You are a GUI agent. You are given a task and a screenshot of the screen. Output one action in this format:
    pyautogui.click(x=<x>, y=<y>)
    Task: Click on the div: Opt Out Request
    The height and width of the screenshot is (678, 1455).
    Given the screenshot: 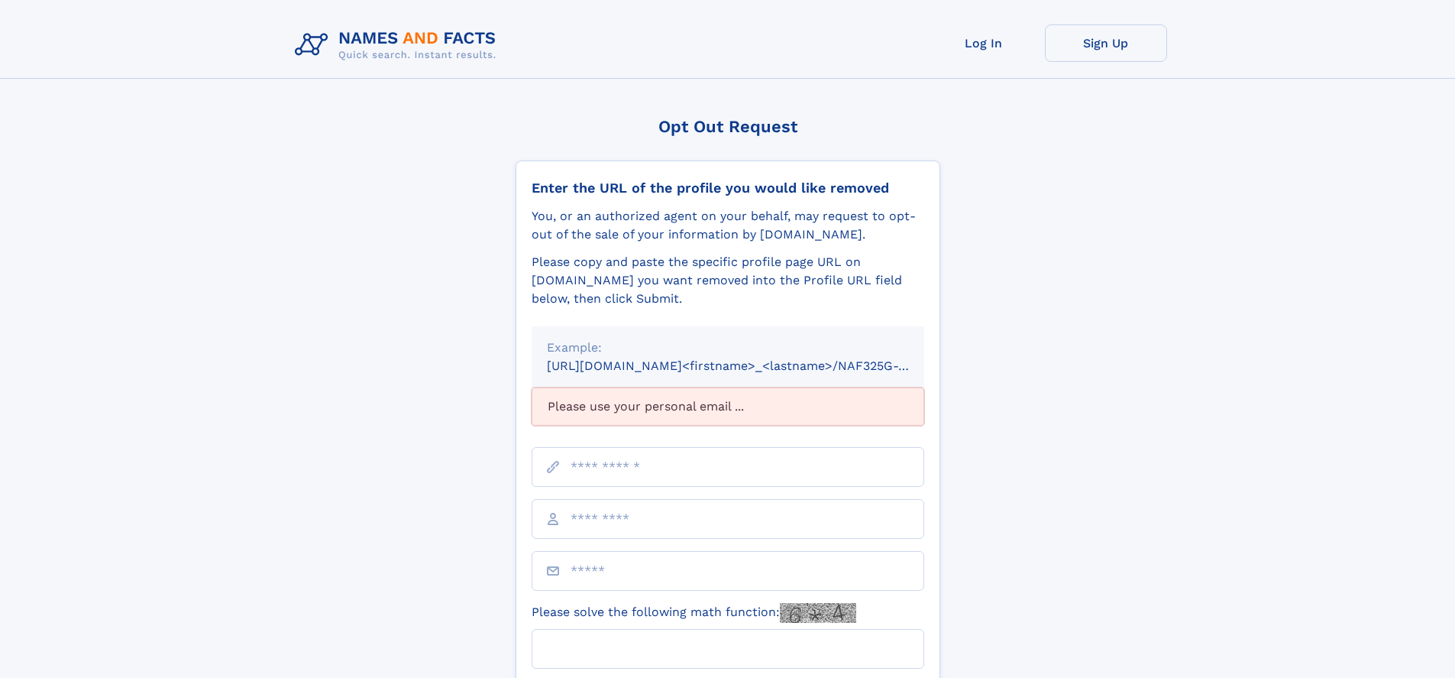 What is the action you would take?
    pyautogui.click(x=728, y=126)
    